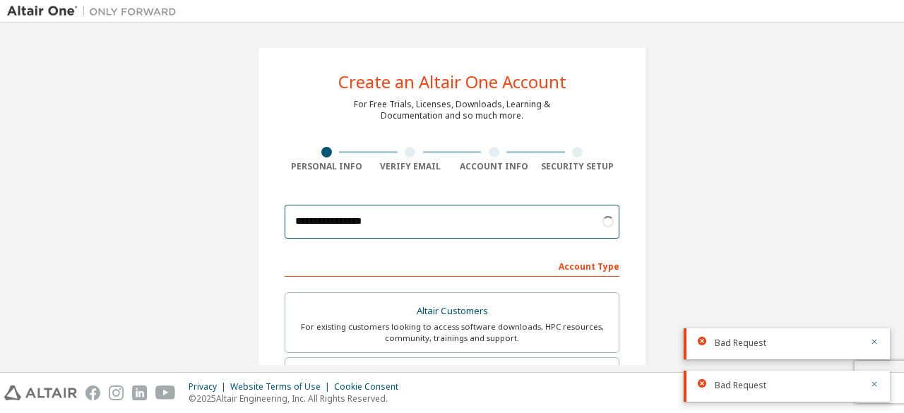 This screenshot has width=904, height=413. What do you see at coordinates (494, 167) in the screenshot?
I see `div: Account Info` at bounding box center [494, 167].